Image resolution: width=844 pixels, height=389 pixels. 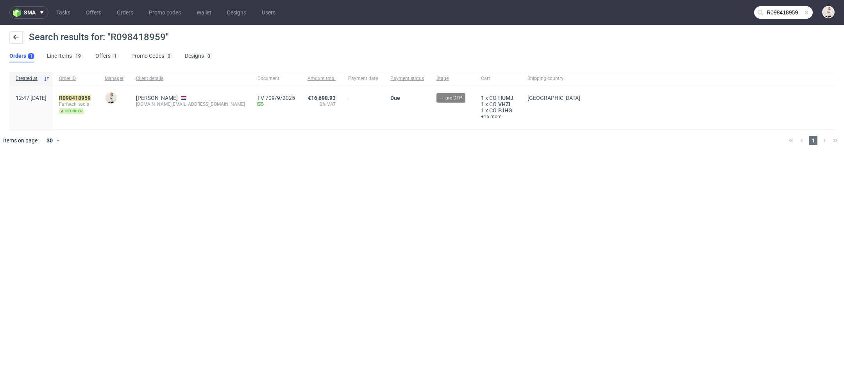 What do you see at coordinates (29, 12) in the screenshot?
I see `button: sma` at bounding box center [29, 12].